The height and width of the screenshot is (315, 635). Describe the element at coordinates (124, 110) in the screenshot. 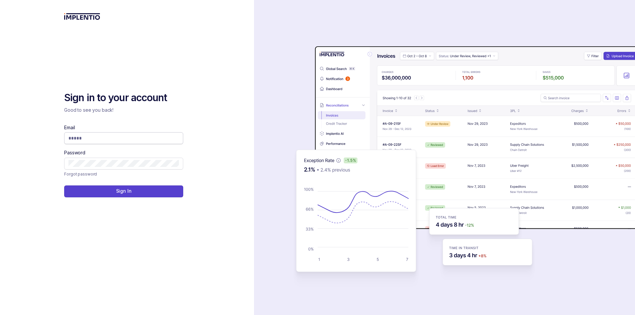

I see `p: Good to see you back!` at that location.